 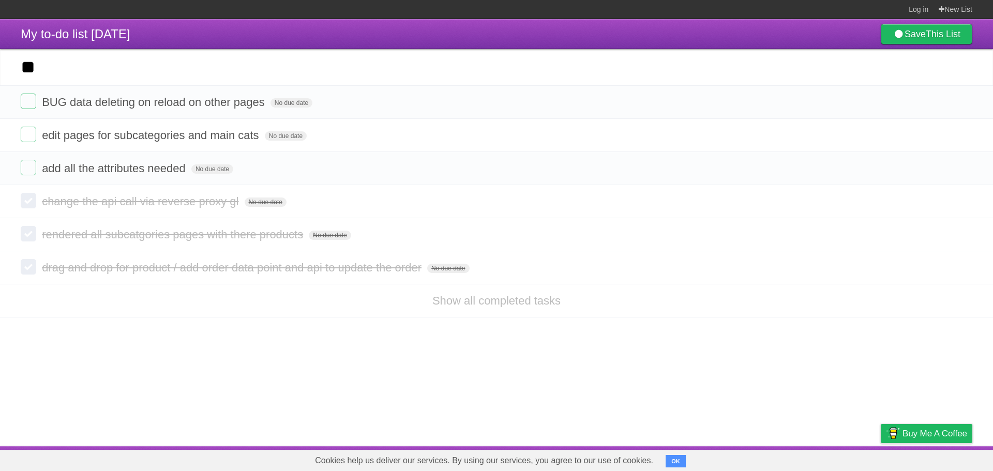 What do you see at coordinates (233, 267) in the screenshot?
I see `span: drag and drop for product / add order data point and api to update the order` at bounding box center [233, 267].